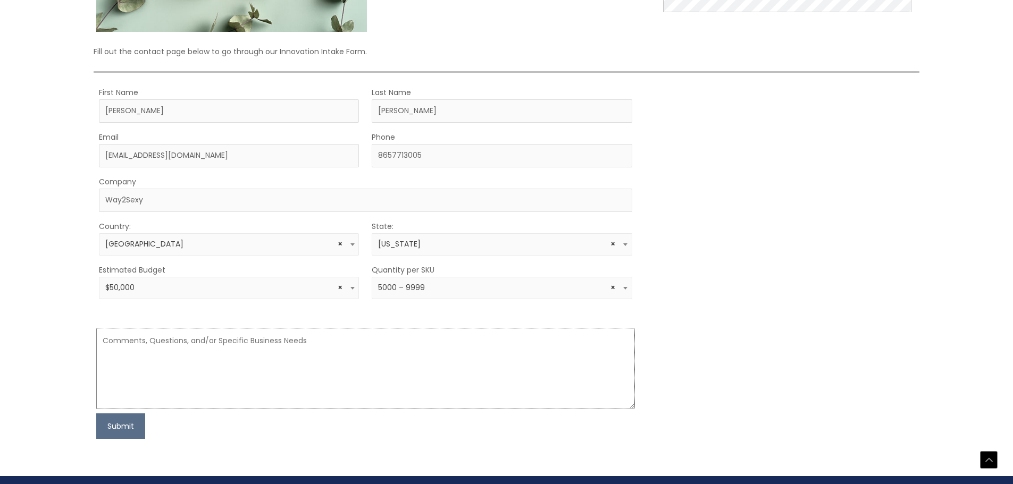 Image resolution: width=1013 pixels, height=484 pixels. I want to click on input: Enter Your Email, so click(229, 156).